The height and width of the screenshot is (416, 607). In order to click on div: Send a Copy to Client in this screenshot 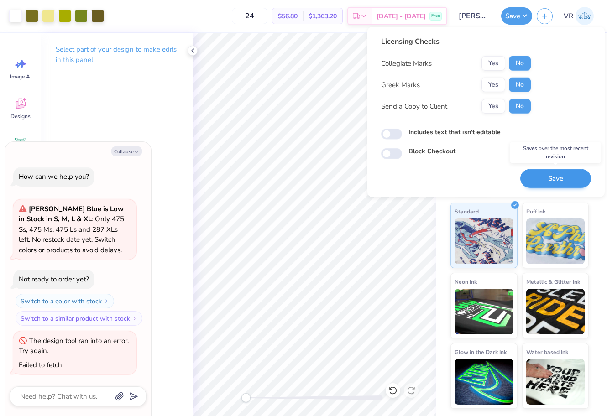, I will do `click(414, 106)`.